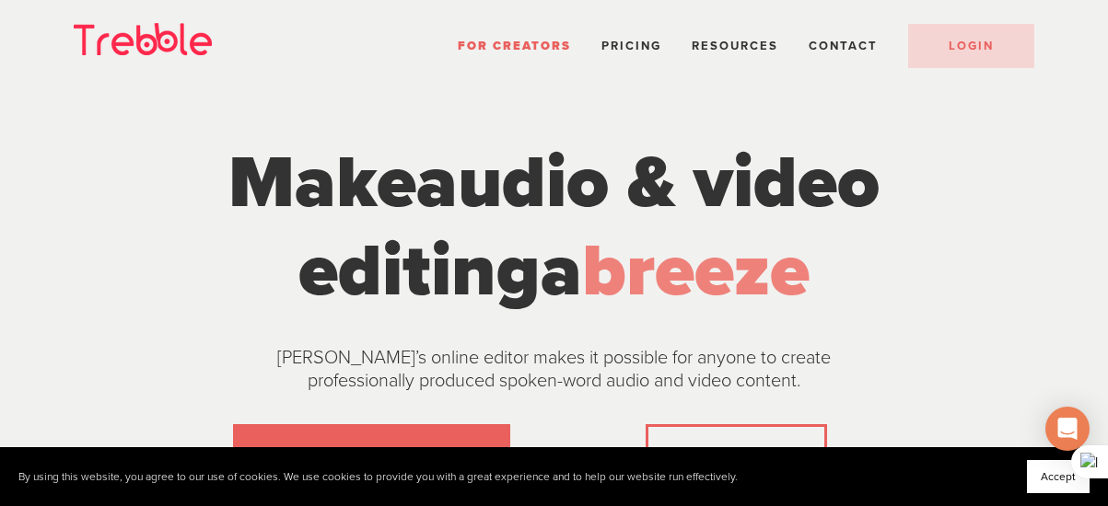  What do you see at coordinates (371, 454) in the screenshot?
I see `a: GET STARTED FOR FREE` at bounding box center [371, 454].